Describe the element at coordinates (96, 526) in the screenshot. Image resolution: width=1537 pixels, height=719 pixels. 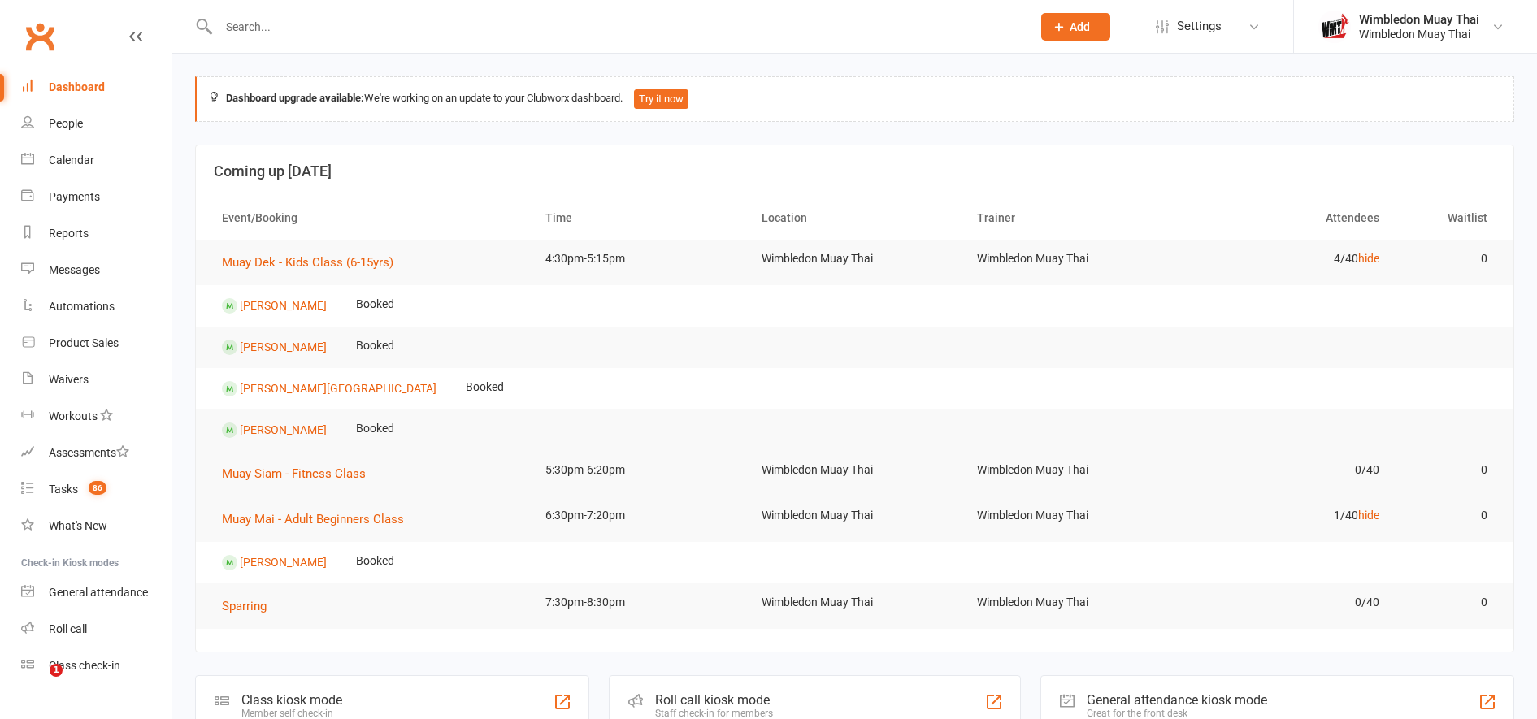
I see `a: What's New` at that location.